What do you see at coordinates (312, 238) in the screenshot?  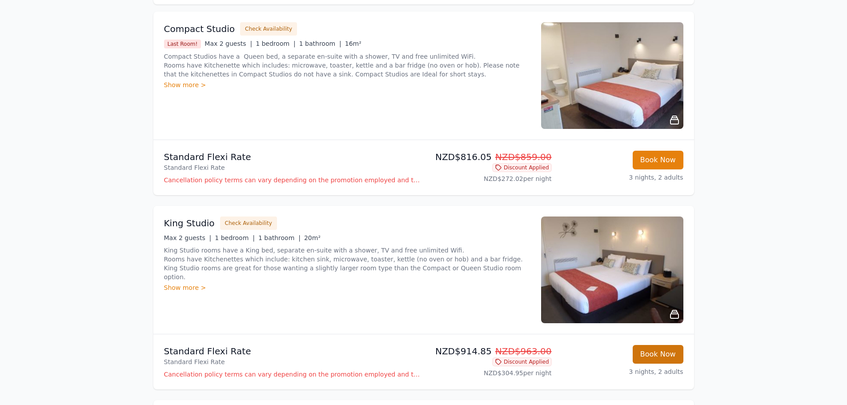 I see `span: 20m²` at bounding box center [312, 238].